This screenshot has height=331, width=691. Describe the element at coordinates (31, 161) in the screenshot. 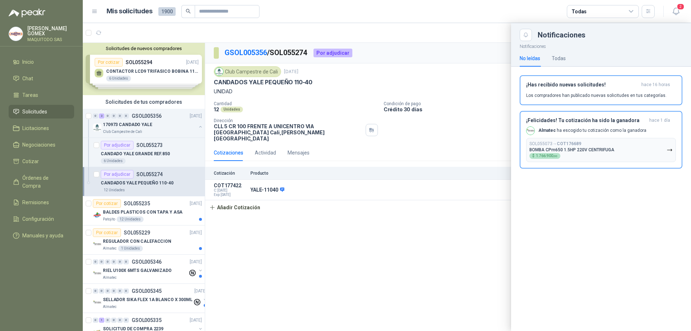

I see `span: Cotizar` at that location.